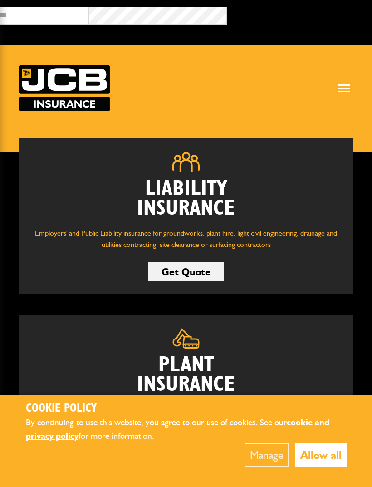  I want to click on p: Employers' and Public Liability insurance for groundworks, plant hire, light civil engineering, d..., so click(186, 239).